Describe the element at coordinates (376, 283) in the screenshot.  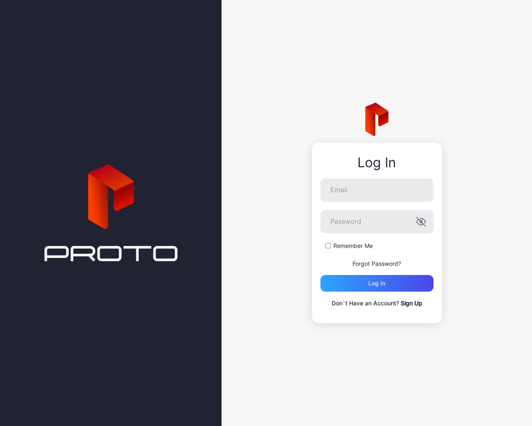
I see `div: Log in` at that location.